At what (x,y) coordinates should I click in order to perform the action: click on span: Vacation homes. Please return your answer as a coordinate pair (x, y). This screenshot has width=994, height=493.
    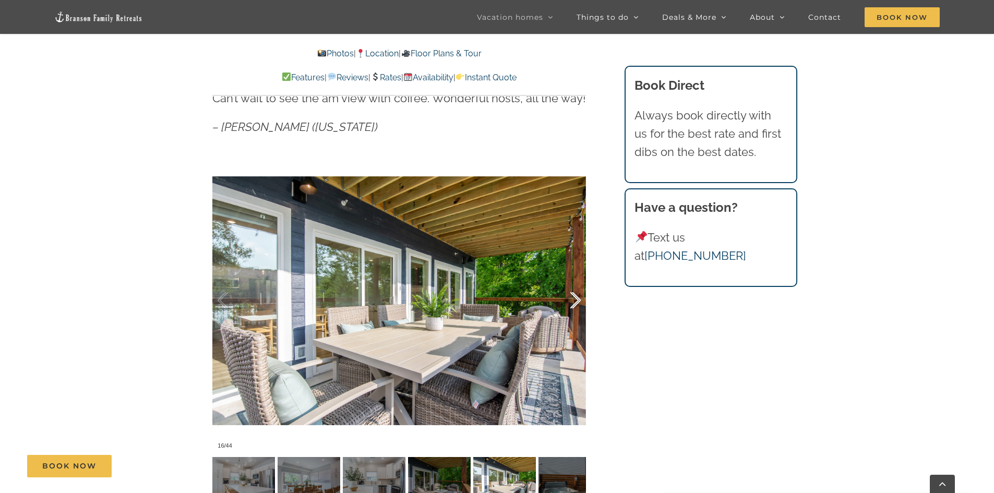
    Looking at the image, I should click on (510, 17).